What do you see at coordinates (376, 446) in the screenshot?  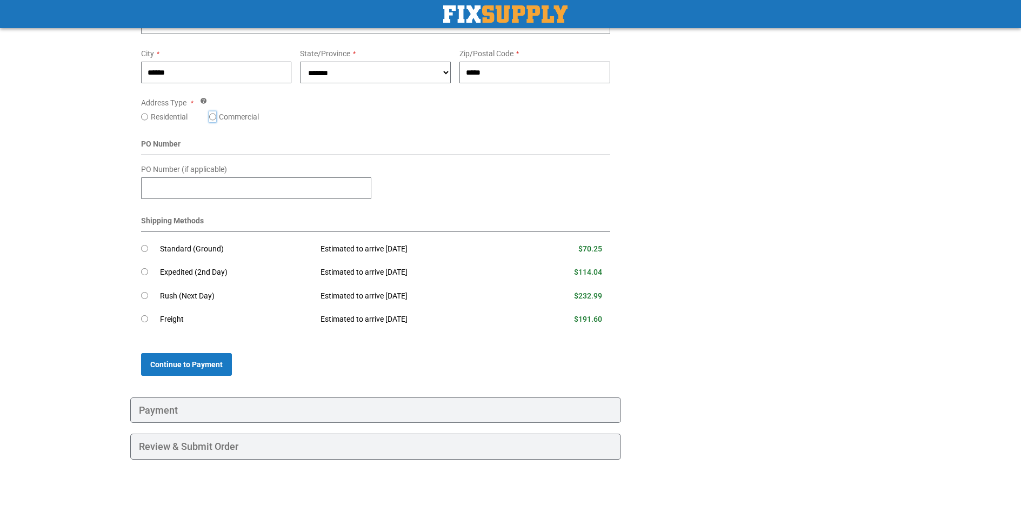 I see `div: Review & Submit Order` at bounding box center [376, 446].